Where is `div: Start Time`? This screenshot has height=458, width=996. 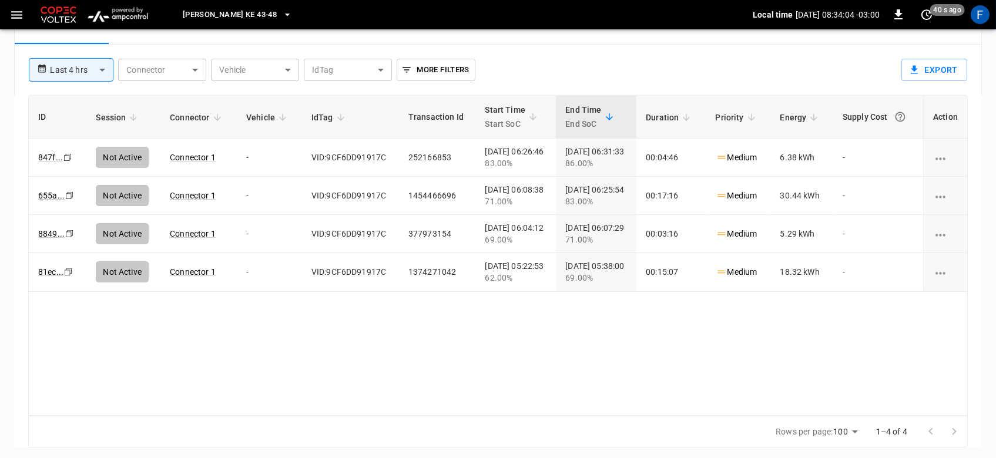 div: Start Time is located at coordinates (505, 117).